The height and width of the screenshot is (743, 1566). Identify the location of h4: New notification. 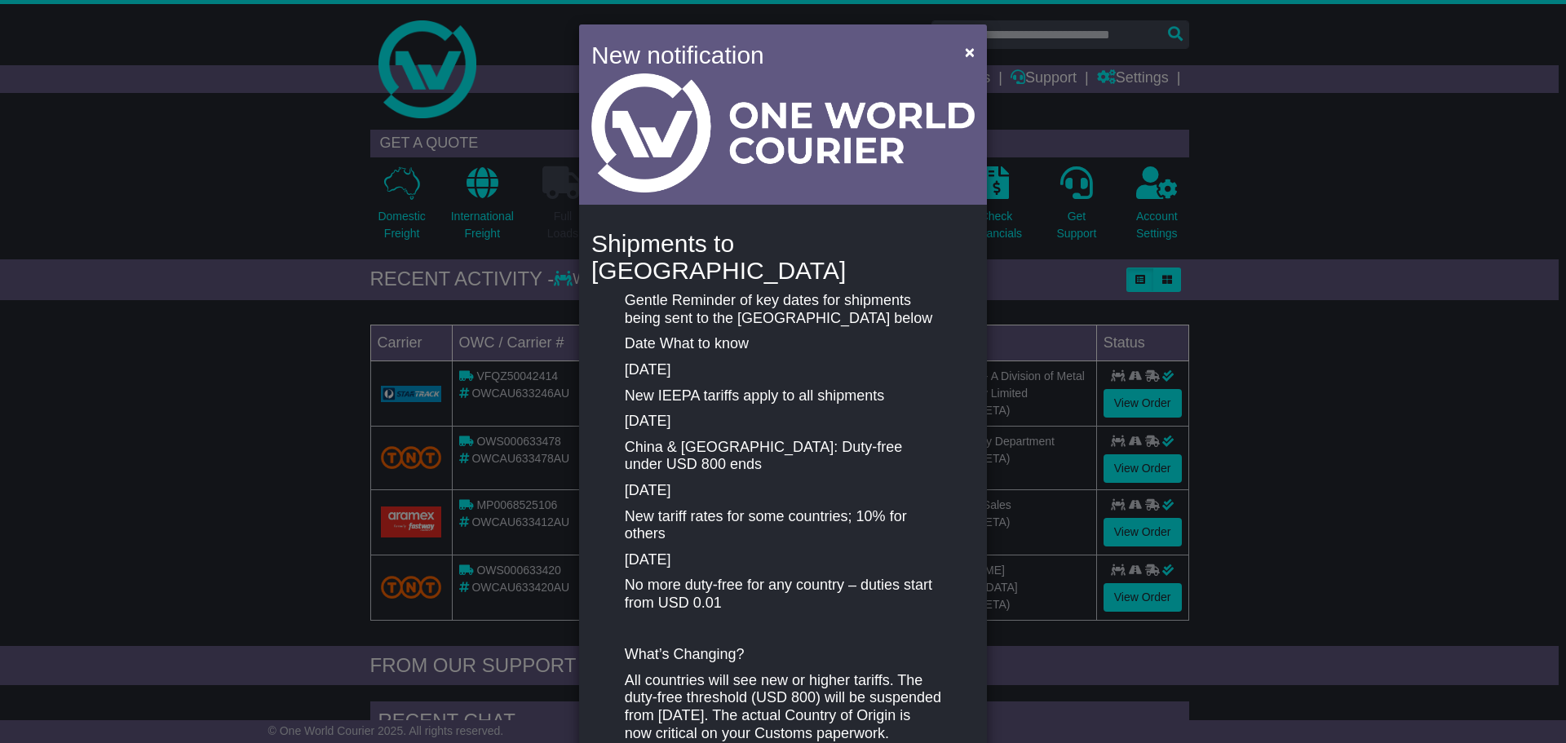
(766, 55).